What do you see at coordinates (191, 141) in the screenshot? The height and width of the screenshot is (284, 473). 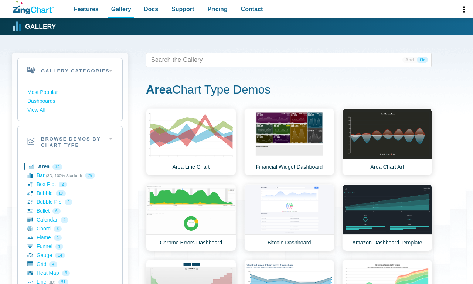 I see `a: Area Line Chart` at bounding box center [191, 141].